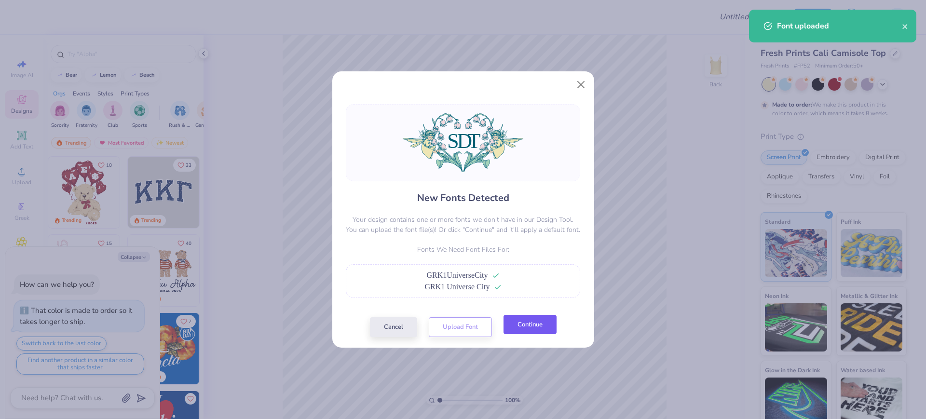  I want to click on h4: New Fonts Detected, so click(463, 198).